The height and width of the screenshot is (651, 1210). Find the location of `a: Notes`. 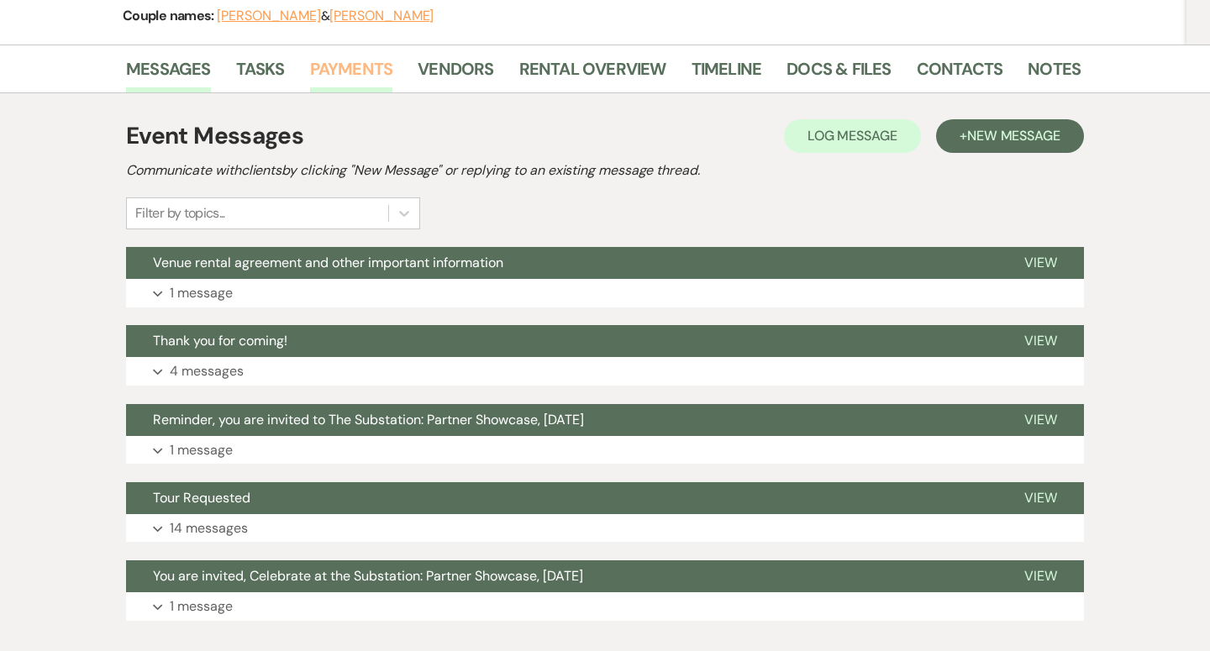

a: Notes is located at coordinates (1054, 74).